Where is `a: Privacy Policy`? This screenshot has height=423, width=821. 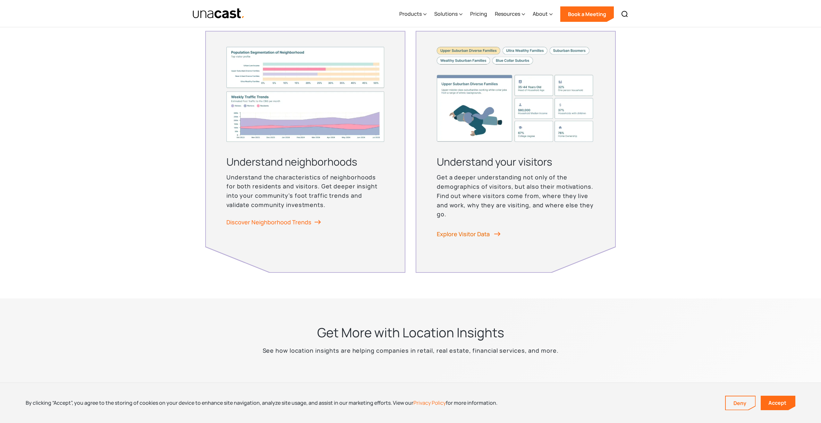
a: Privacy Policy is located at coordinates (429, 402).